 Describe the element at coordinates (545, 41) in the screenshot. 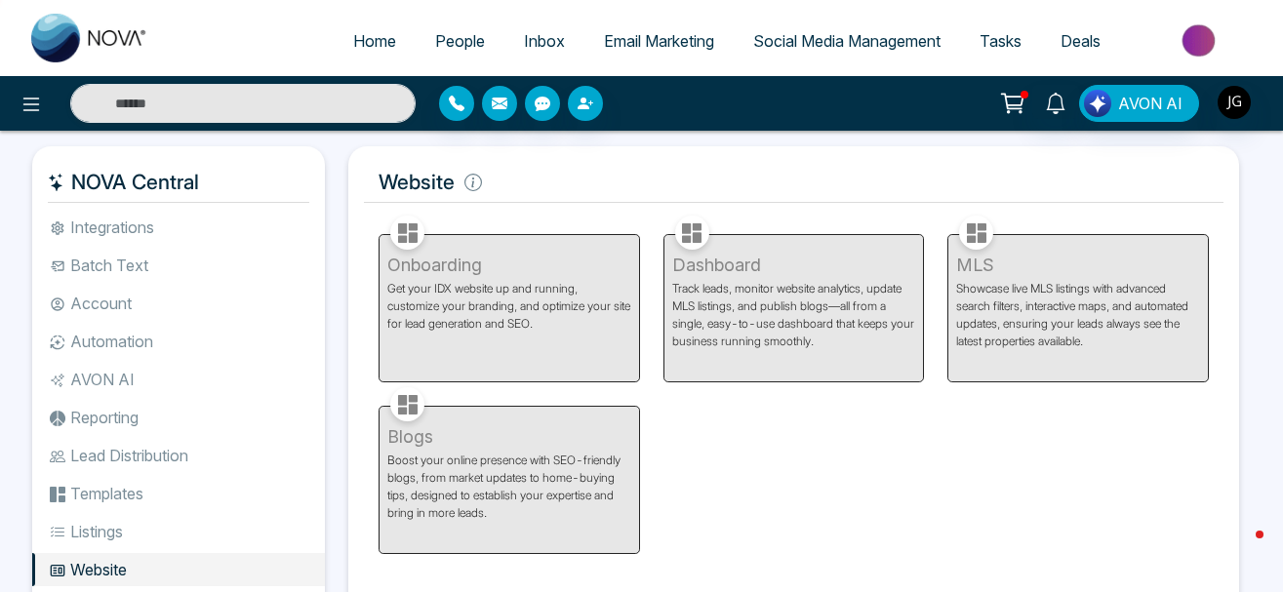

I see `span: Inbox` at that location.